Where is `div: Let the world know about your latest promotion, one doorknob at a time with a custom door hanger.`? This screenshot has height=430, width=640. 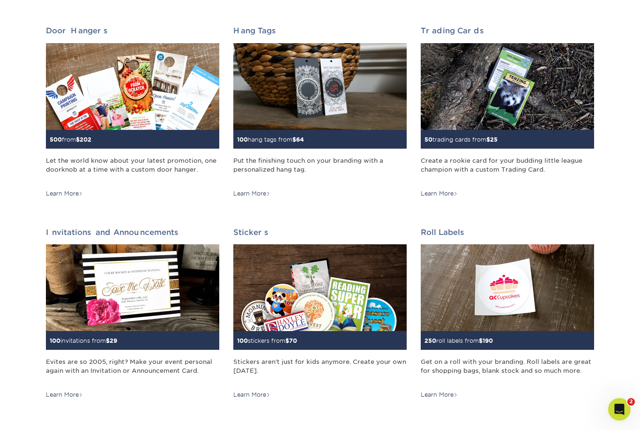
div: Let the world know about your latest promotion, one doorknob at a time with a custom door hanger. is located at coordinates (133, 169).